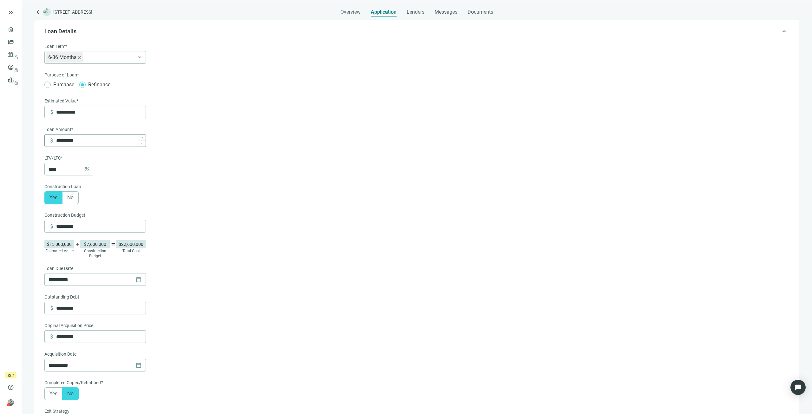 The image size is (812, 414). What do you see at coordinates (351, 12) in the screenshot?
I see `span: Overview` at bounding box center [351, 12].